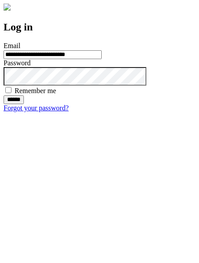 Image resolution: width=199 pixels, height=263 pixels. I want to click on label: Password, so click(17, 63).